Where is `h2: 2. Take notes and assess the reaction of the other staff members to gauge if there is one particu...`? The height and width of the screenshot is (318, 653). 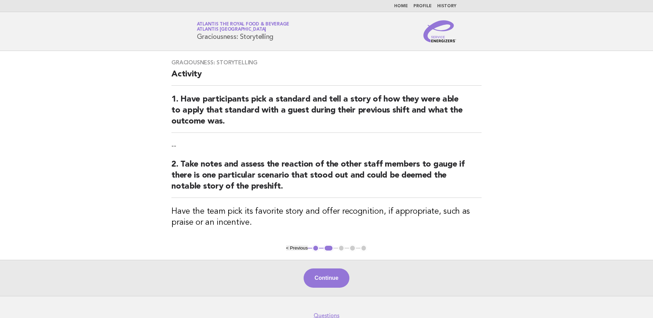
h2: 2. Take notes and assess the reaction of the other staff members to gauge if there is one particu... is located at coordinates (327, 178).